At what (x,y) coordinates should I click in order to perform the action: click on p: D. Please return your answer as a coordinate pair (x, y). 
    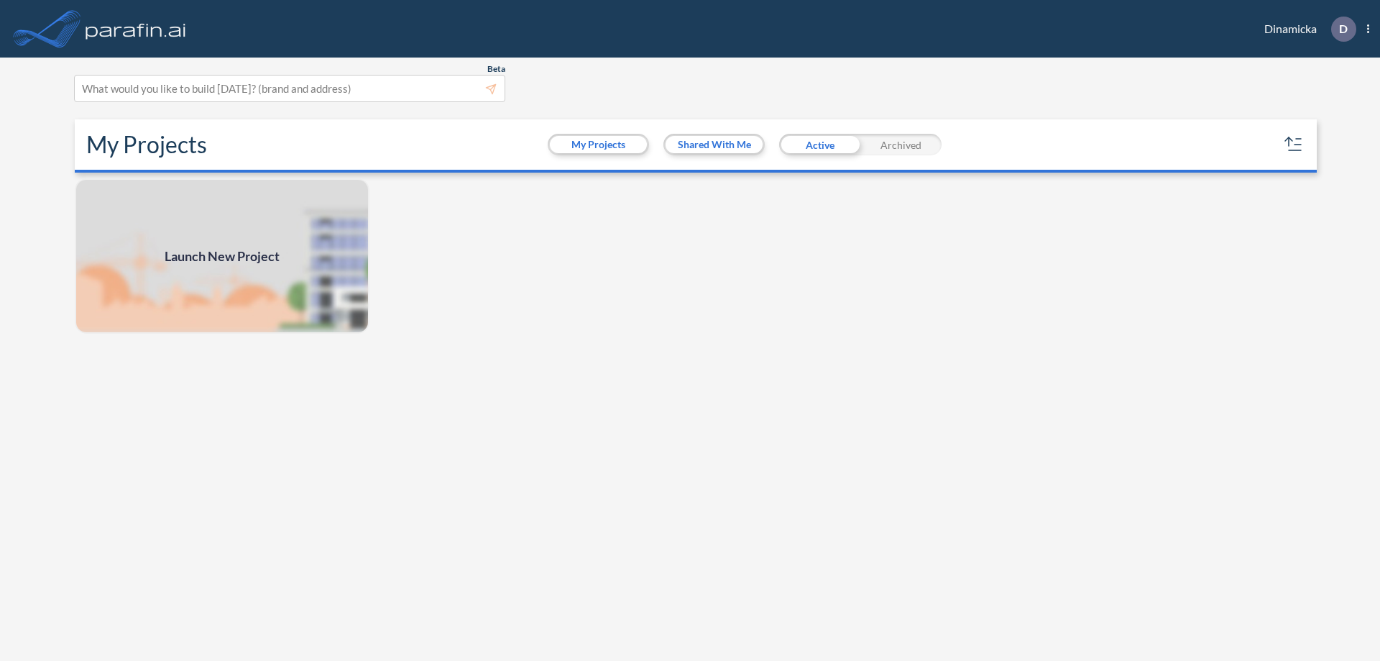
    Looking at the image, I should click on (1344, 29).